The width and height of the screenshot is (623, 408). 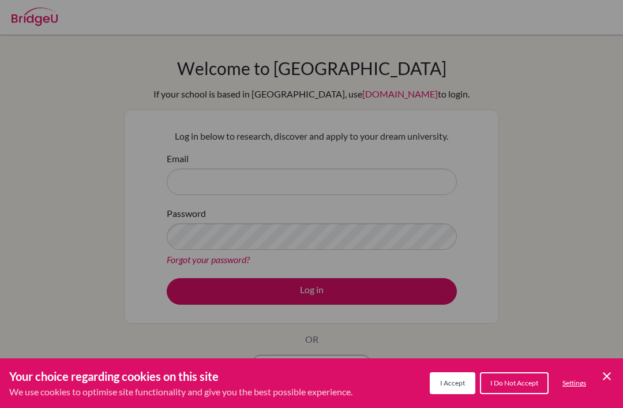 What do you see at coordinates (452, 383) in the screenshot?
I see `button: I Accept` at bounding box center [452, 383].